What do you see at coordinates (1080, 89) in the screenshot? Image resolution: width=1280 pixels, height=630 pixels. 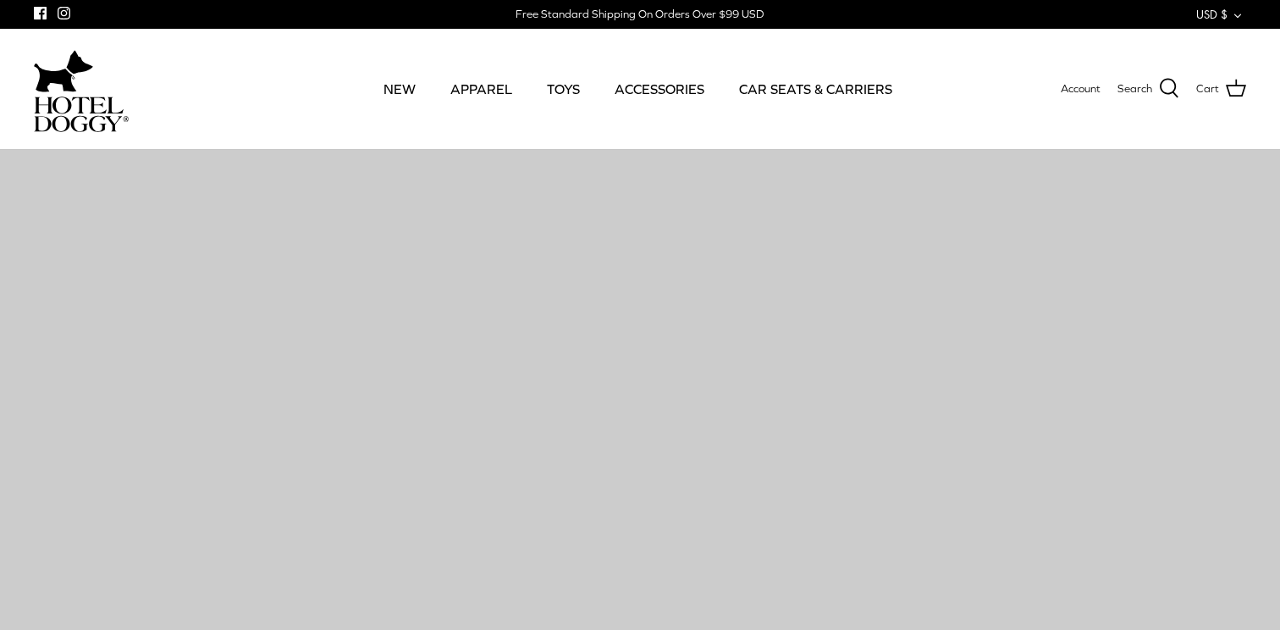 I see `a: Account` at bounding box center [1080, 89].